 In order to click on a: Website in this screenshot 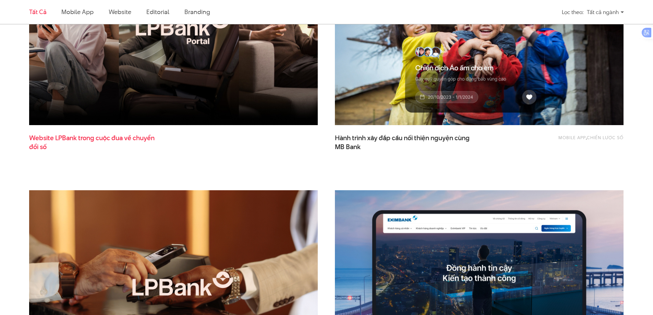, I will do `click(120, 12)`.